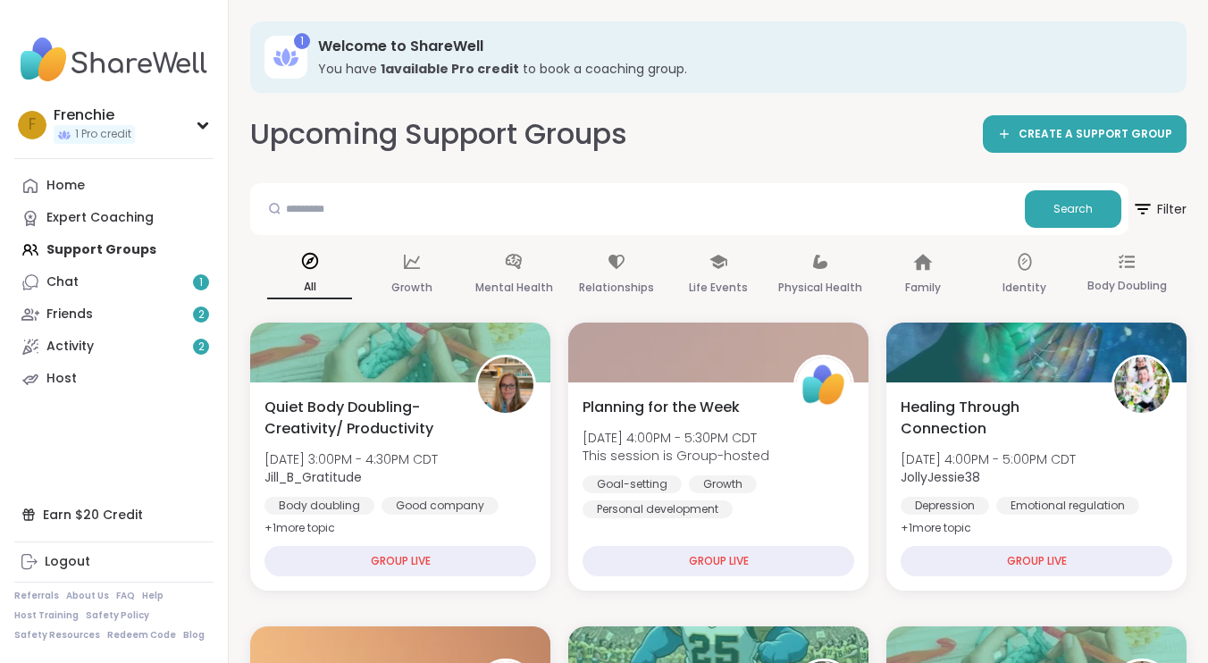 Image resolution: width=1208 pixels, height=663 pixels. What do you see at coordinates (114, 315) in the screenshot?
I see `a: Friends2` at bounding box center [114, 315].